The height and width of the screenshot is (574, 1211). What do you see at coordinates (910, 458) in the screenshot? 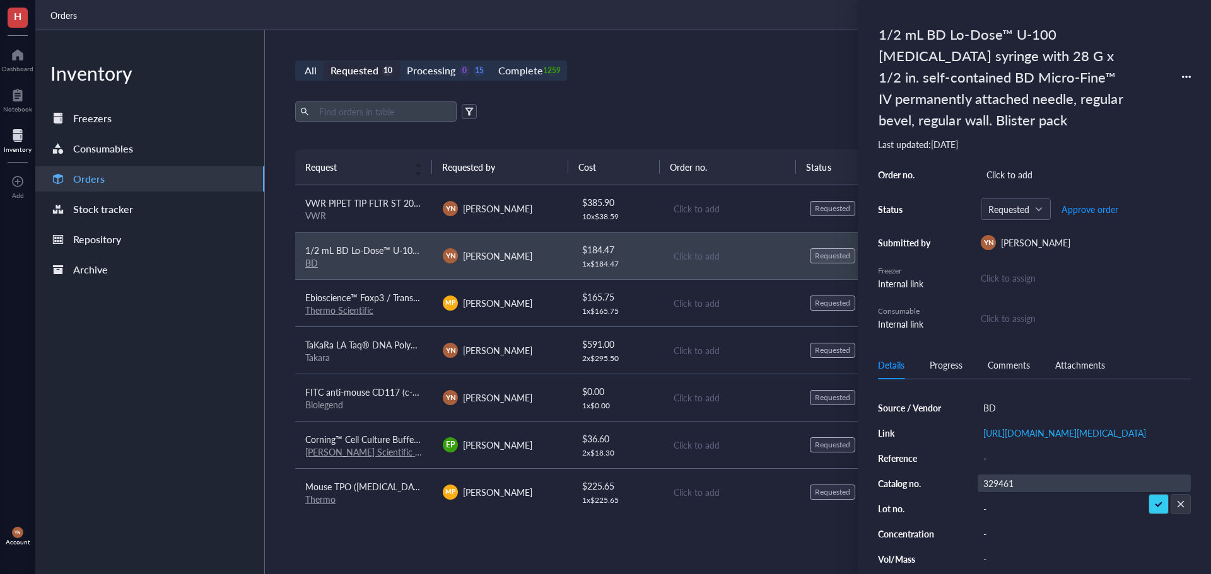
I see `div: Reference` at bounding box center [910, 458].